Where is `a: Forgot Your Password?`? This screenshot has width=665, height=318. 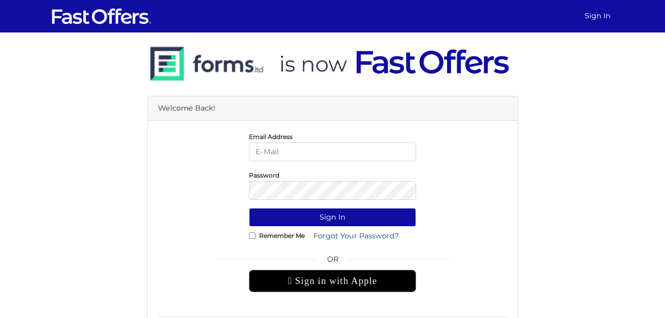 a: Forgot Your Password? is located at coordinates (356, 236).